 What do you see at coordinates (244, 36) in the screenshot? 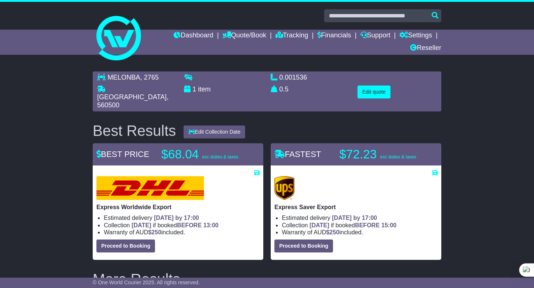
I see `a: Quote/Book` at bounding box center [244, 36].